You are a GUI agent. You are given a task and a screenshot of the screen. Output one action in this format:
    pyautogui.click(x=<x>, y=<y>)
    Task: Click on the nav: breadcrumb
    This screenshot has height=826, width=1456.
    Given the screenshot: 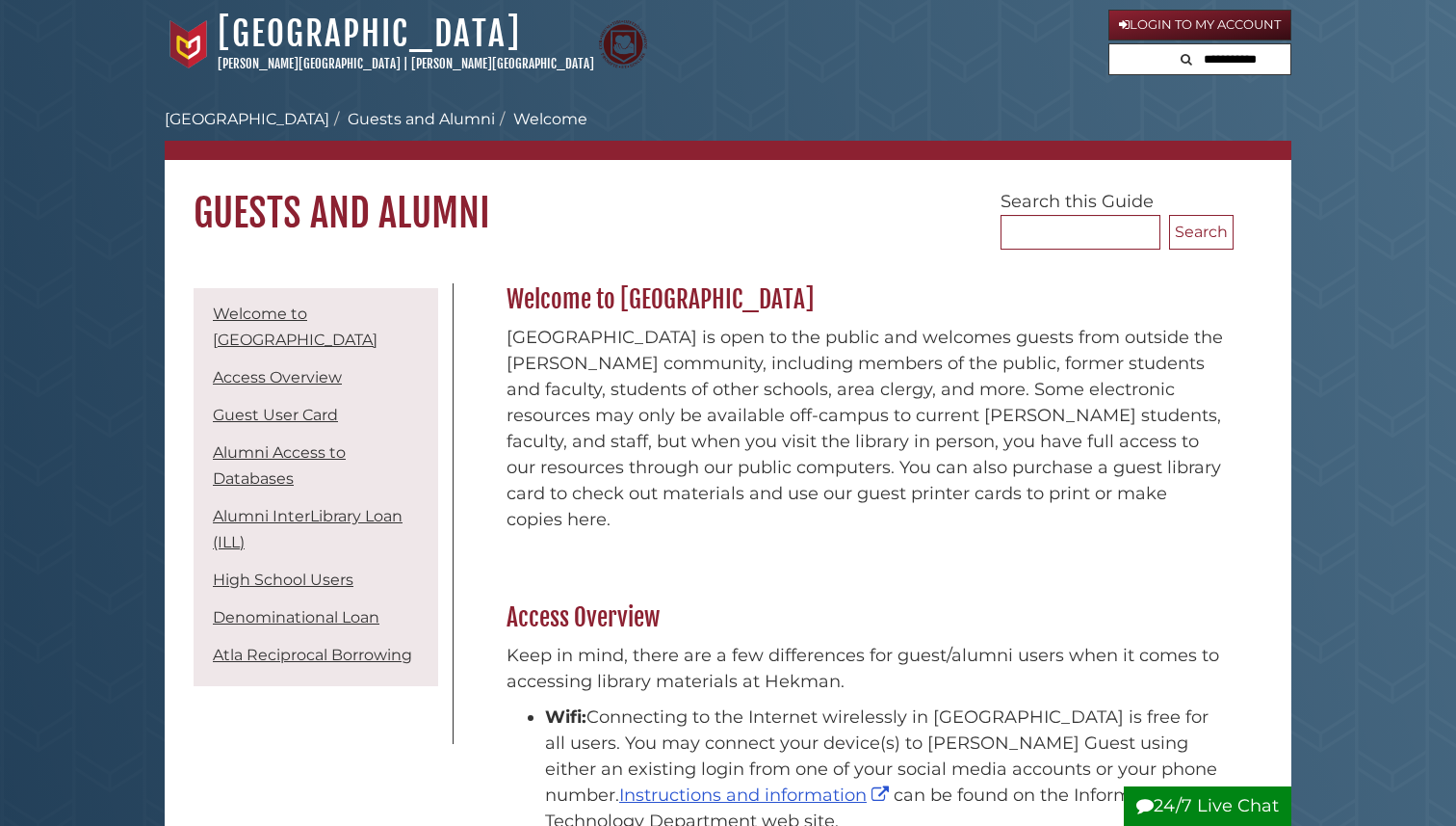 What is the action you would take?
    pyautogui.click(x=728, y=134)
    